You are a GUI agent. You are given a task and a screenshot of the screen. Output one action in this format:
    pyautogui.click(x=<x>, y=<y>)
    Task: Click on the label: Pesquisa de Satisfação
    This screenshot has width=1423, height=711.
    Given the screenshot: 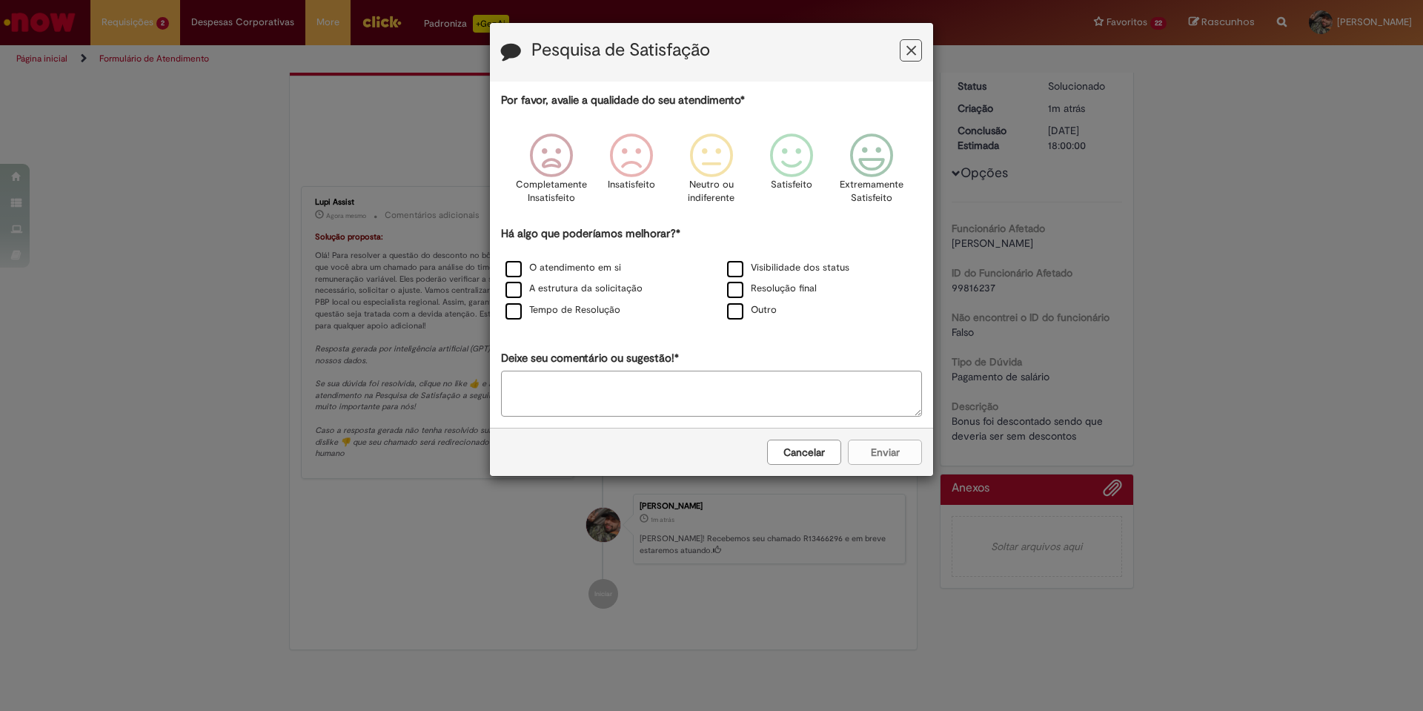 What is the action you would take?
    pyautogui.click(x=620, y=50)
    